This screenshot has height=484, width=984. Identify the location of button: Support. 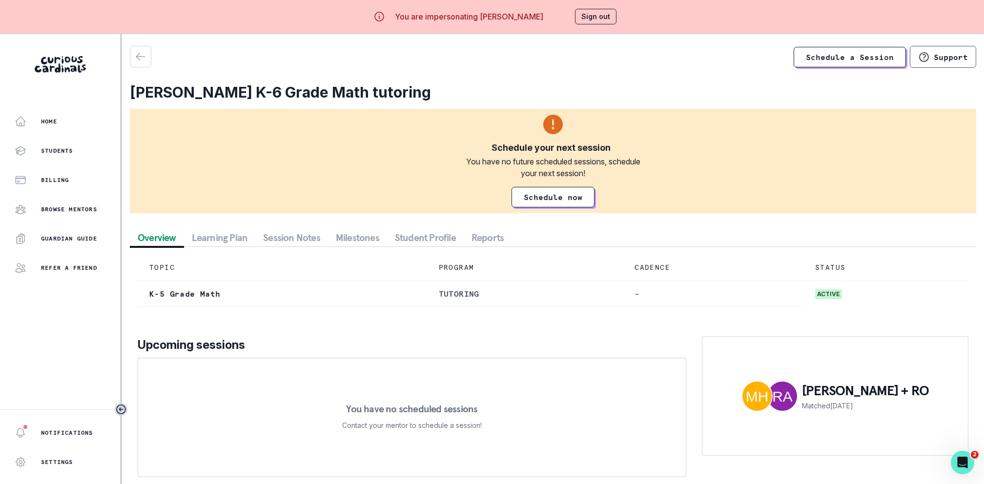
(943, 57).